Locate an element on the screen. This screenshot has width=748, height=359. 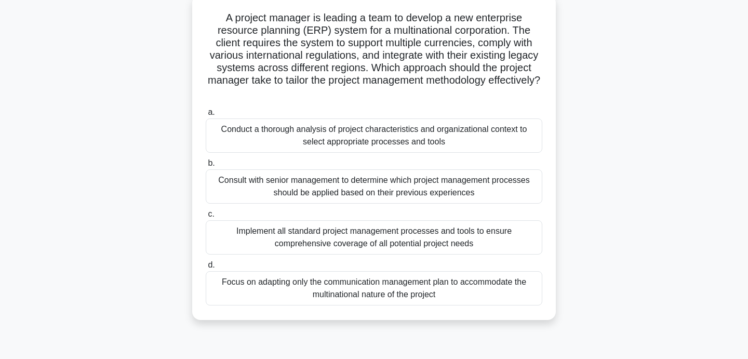
div: Implement all standard project management processes and tools to ensure comprehensive coverage of... is located at coordinates (374, 237).